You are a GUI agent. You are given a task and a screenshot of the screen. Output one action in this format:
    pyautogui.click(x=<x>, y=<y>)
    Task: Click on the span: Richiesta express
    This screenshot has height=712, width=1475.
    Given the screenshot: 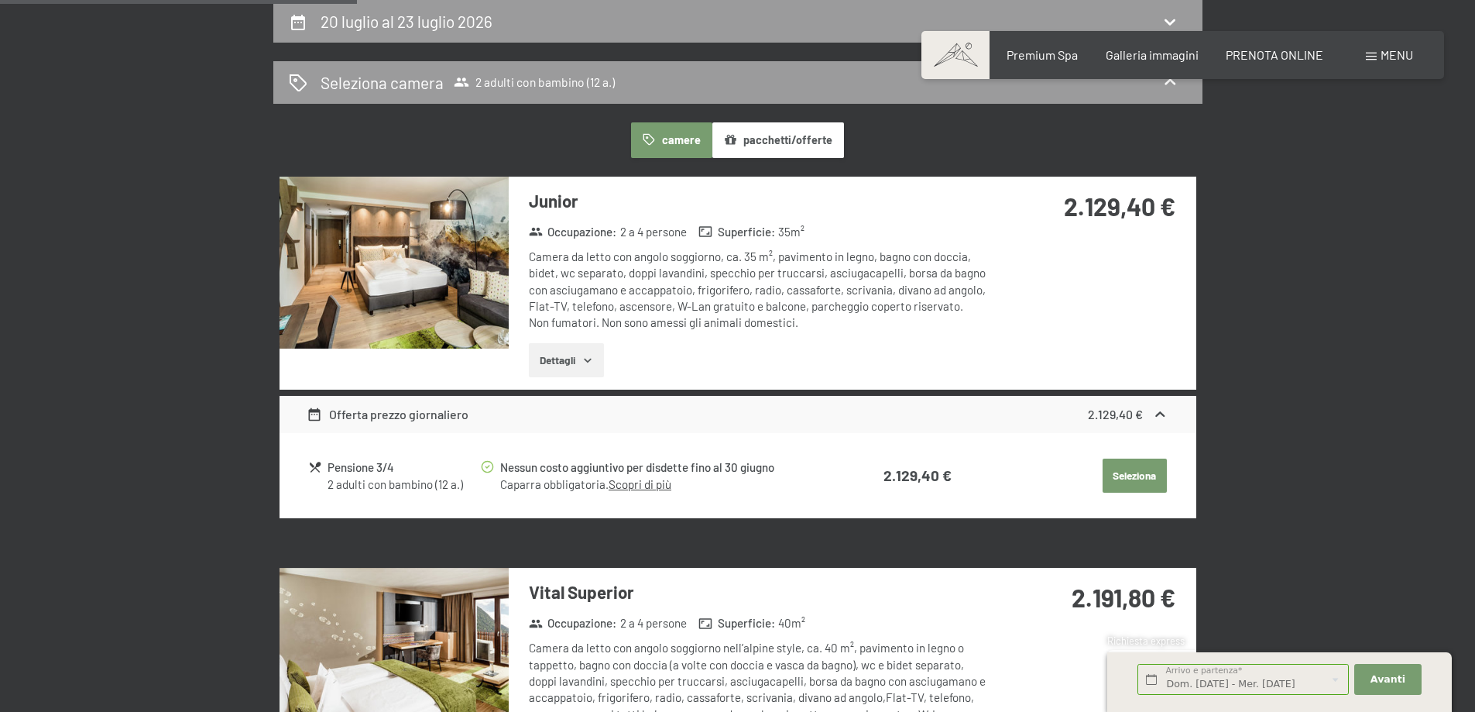 What is the action you would take?
    pyautogui.click(x=1146, y=640)
    